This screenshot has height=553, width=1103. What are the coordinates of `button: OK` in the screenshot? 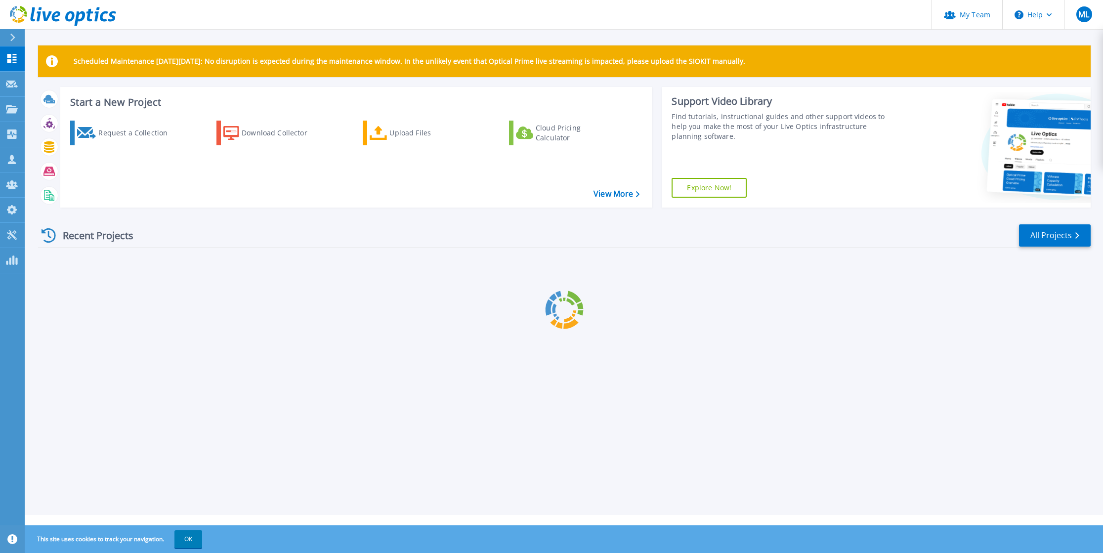 It's located at (188, 539).